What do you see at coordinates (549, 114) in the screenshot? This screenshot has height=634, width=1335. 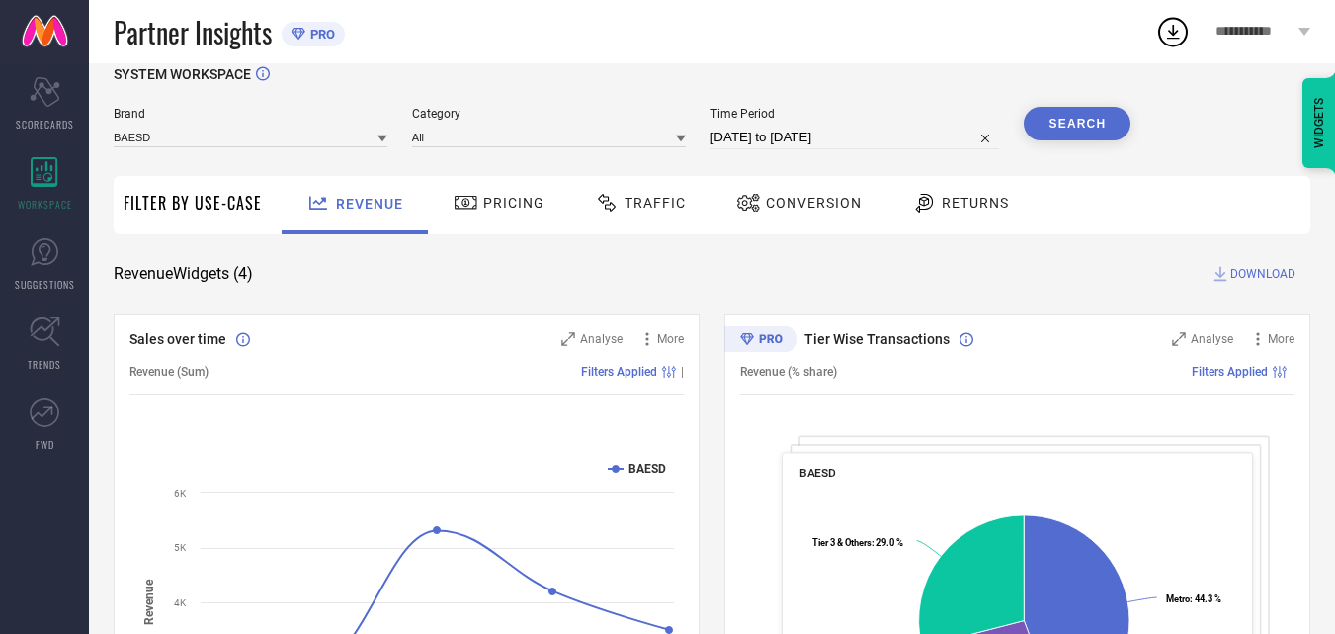 I see `span: Category` at bounding box center [549, 114].